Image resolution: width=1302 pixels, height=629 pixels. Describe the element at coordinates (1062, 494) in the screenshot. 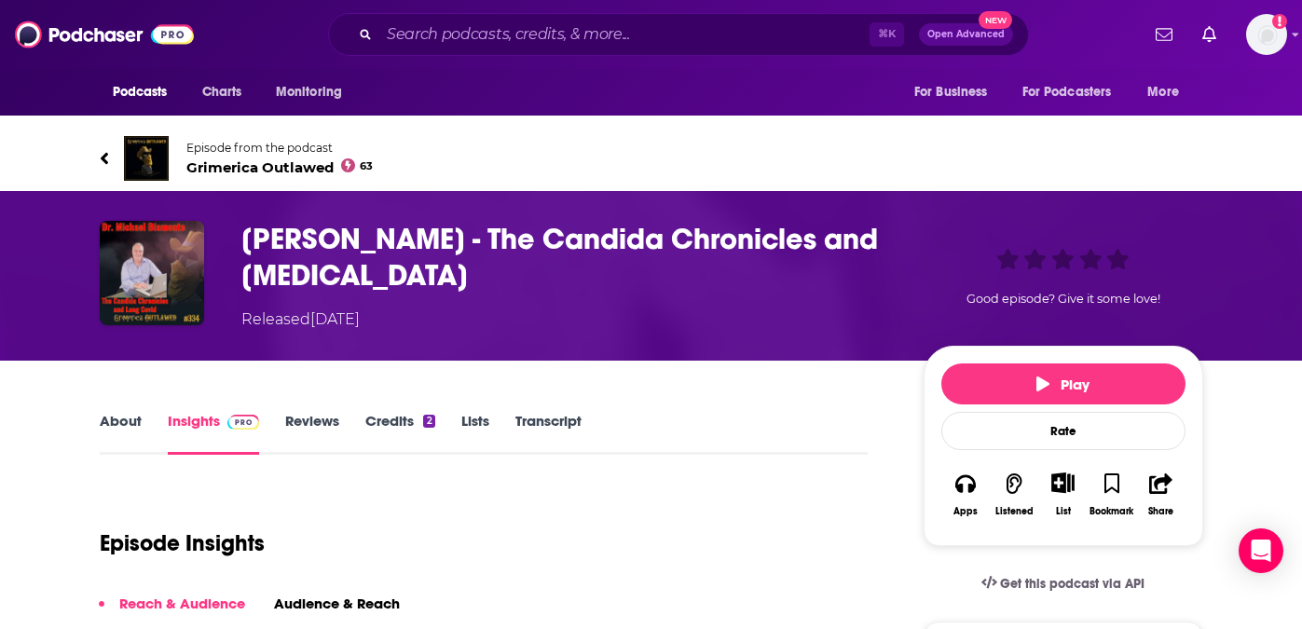

I see `div: Show More ButtonList` at that location.